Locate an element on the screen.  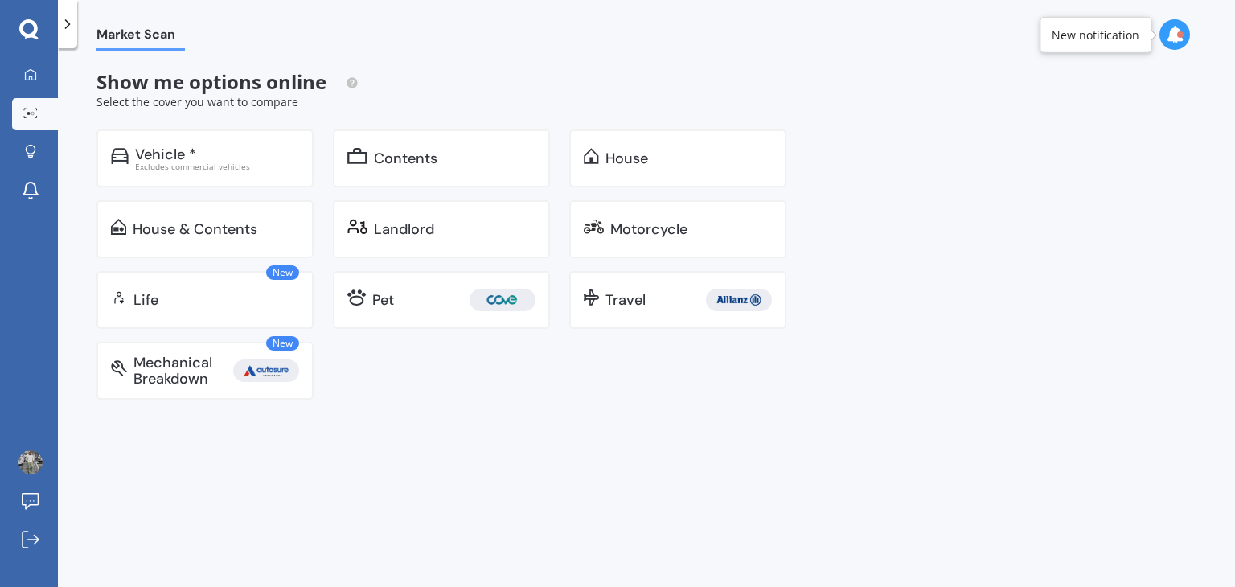
span: Market Scan is located at coordinates (141, 37).